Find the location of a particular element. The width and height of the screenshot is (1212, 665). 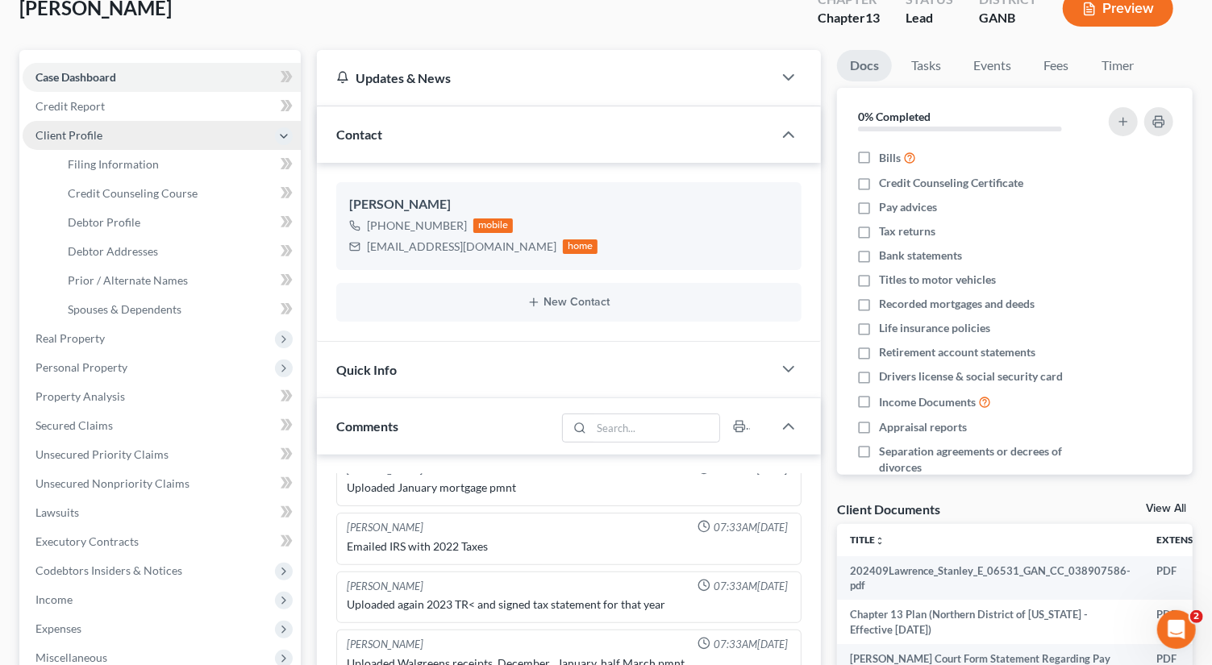

span: Income is located at coordinates (54, 599).